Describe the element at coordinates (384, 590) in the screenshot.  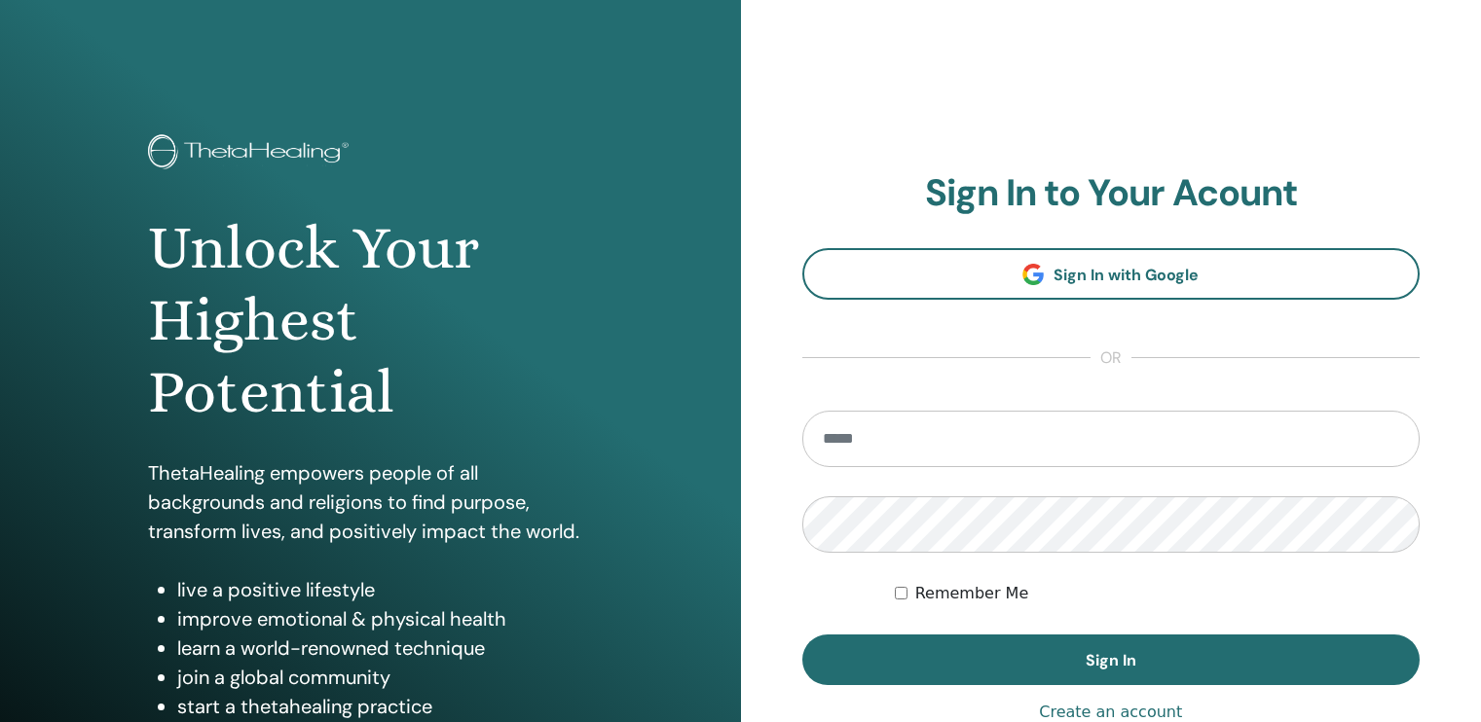
I see `li: live a positive lifestyle` at that location.